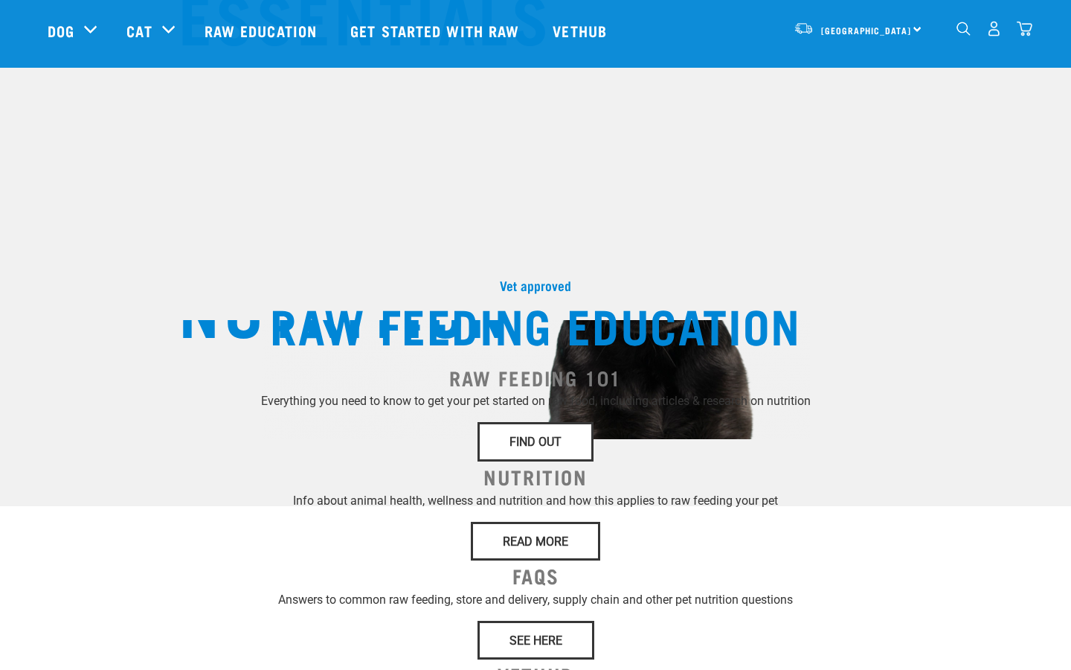  What do you see at coordinates (994, 28) in the screenshot?
I see `img: user.png` at bounding box center [994, 28].